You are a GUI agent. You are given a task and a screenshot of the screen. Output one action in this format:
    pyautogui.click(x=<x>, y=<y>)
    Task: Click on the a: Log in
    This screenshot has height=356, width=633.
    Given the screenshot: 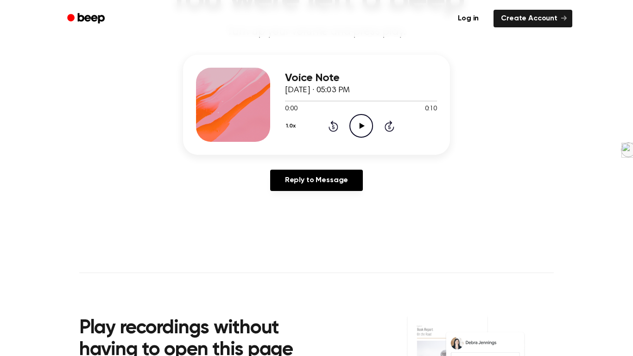 What is the action you would take?
    pyautogui.click(x=468, y=19)
    